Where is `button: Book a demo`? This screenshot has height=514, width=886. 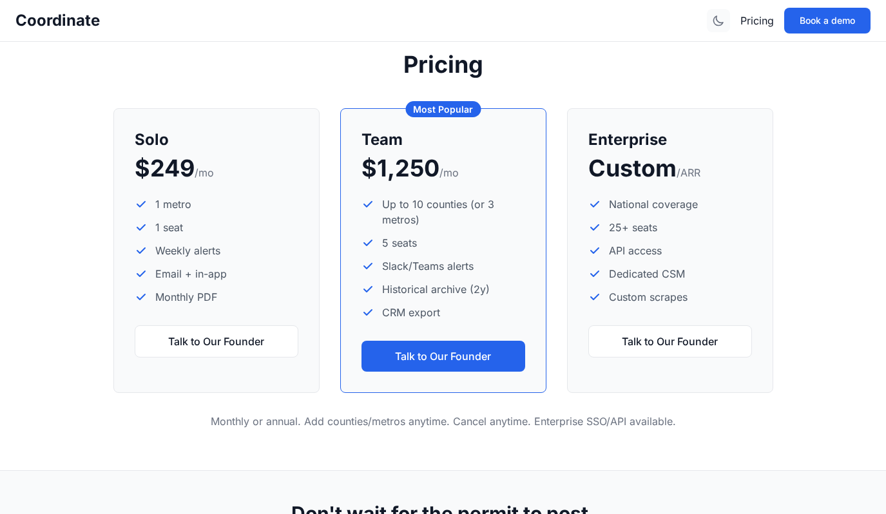
button: Book a demo is located at coordinates (827, 21).